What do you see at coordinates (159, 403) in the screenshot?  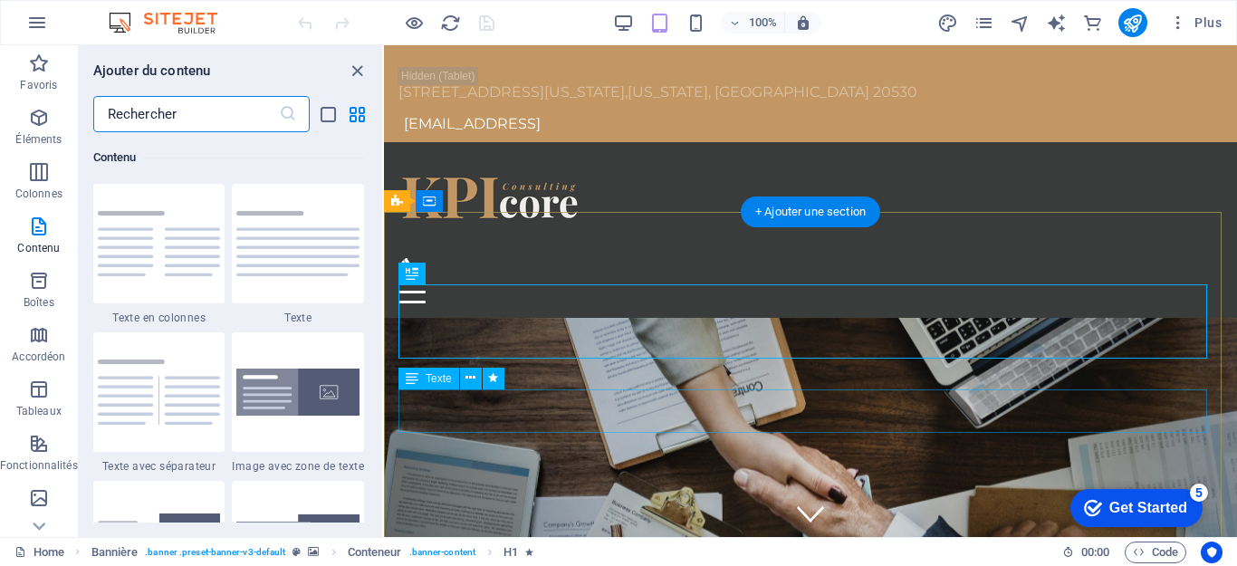 I see `div: Texte avec séparateur` at bounding box center [159, 403].